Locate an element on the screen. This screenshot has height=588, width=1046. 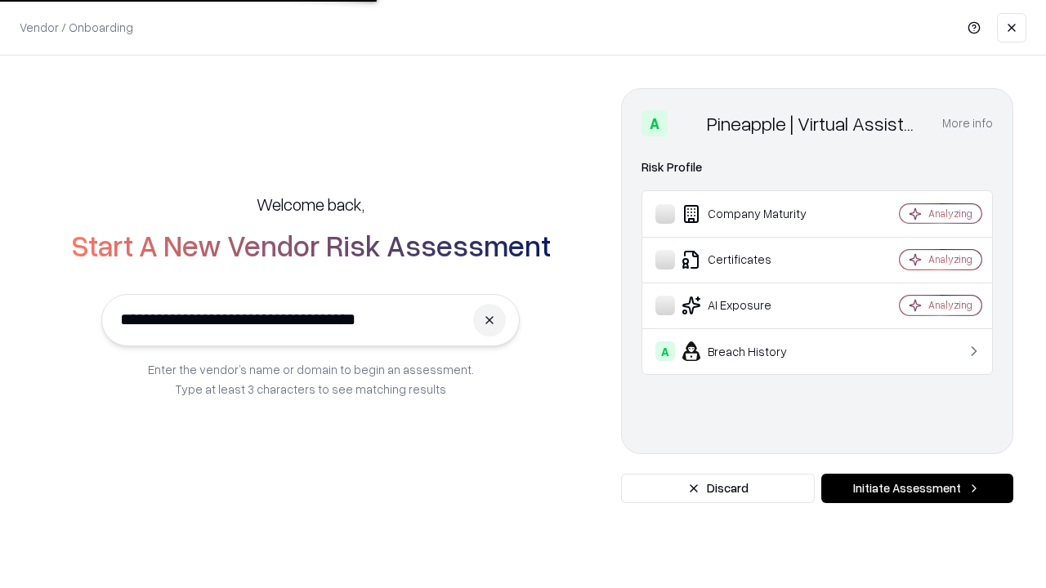
img: Pineapple | Virtual Assistant Agency is located at coordinates (687, 123).